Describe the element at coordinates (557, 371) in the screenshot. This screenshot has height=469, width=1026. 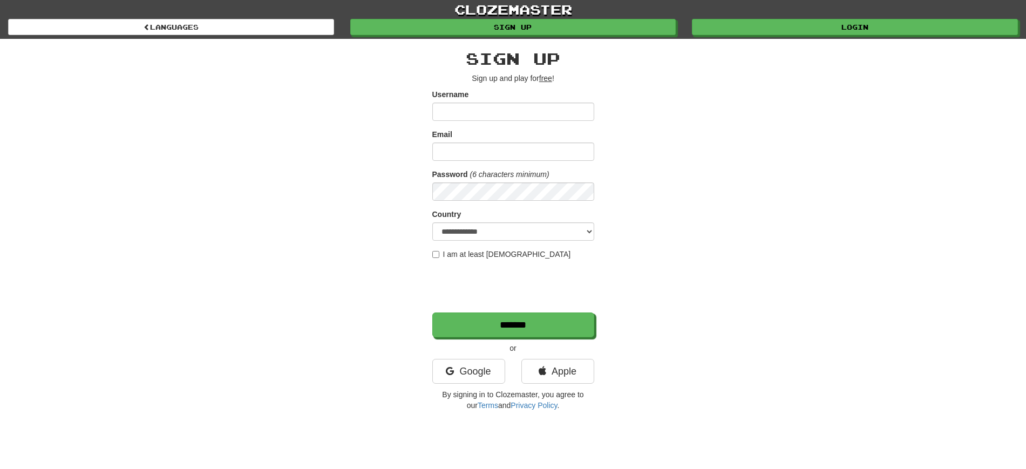
I see `a: Apple` at that location.